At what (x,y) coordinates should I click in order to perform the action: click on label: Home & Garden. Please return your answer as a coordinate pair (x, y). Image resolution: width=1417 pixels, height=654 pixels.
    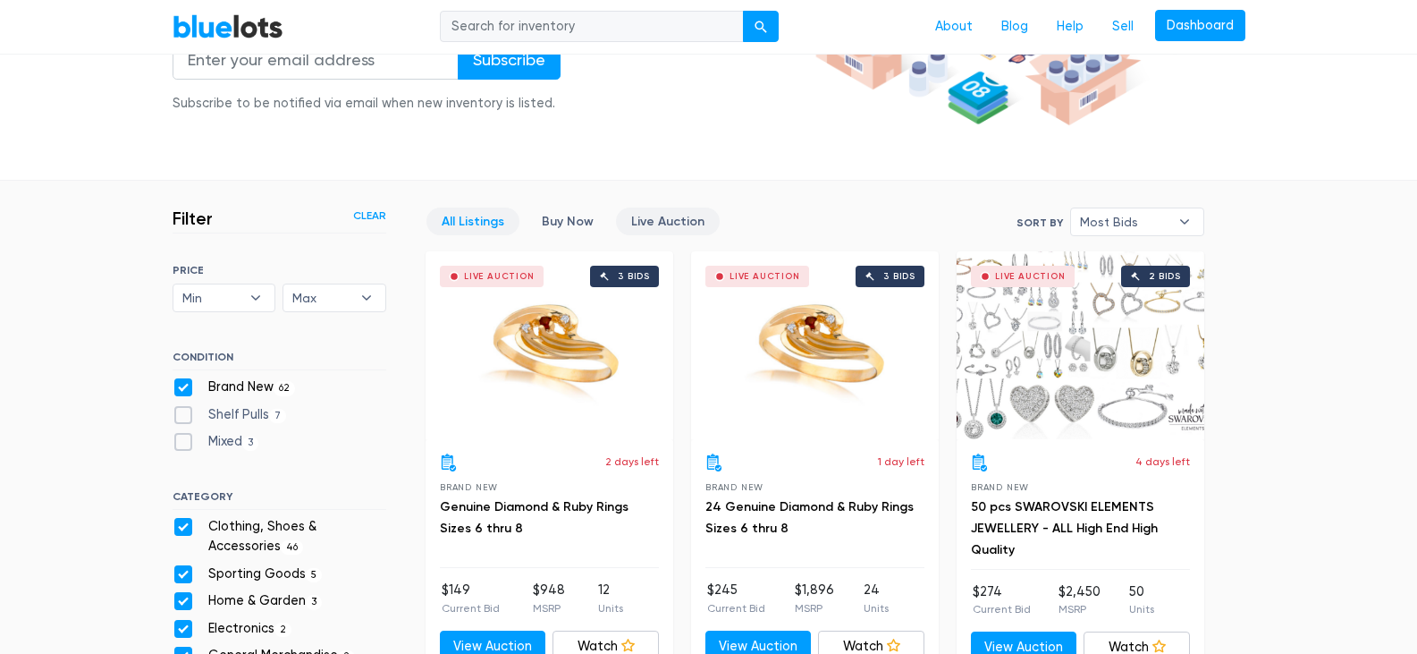
    Looking at the image, I should click on (248, 601).